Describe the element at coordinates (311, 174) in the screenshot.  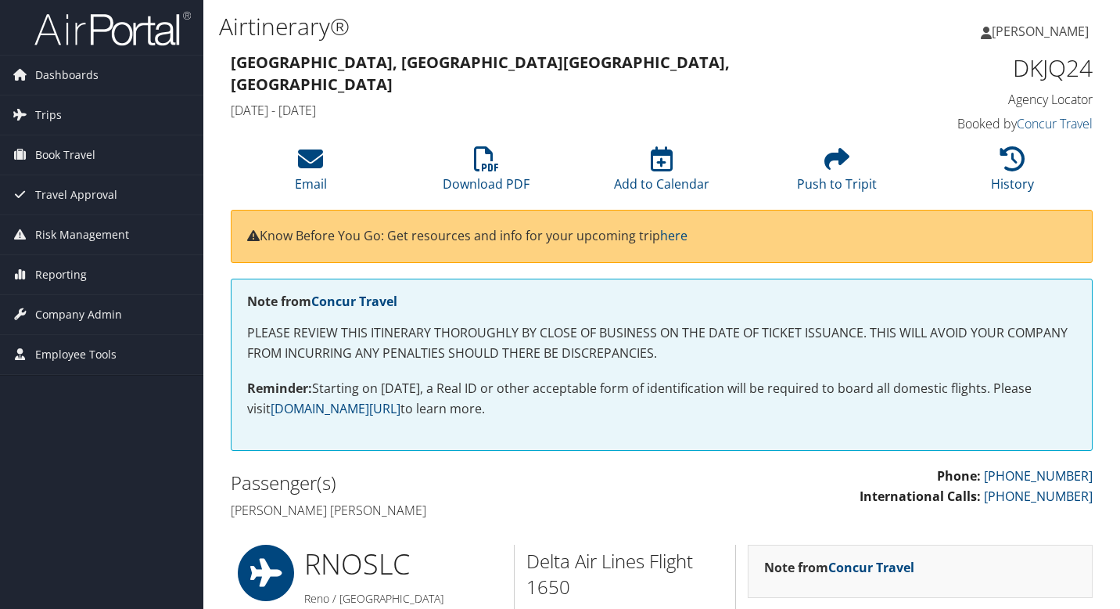
I see `a: Email` at that location.